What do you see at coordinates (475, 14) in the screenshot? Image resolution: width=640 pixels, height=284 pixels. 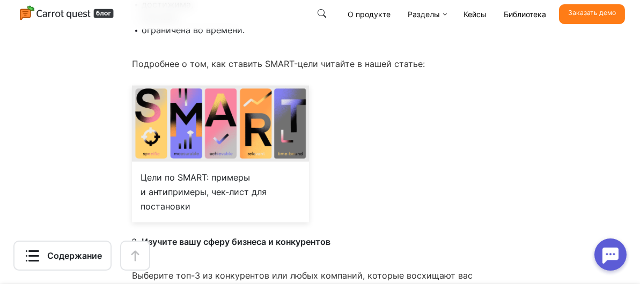 I see `a: Кейсы` at bounding box center [475, 14].